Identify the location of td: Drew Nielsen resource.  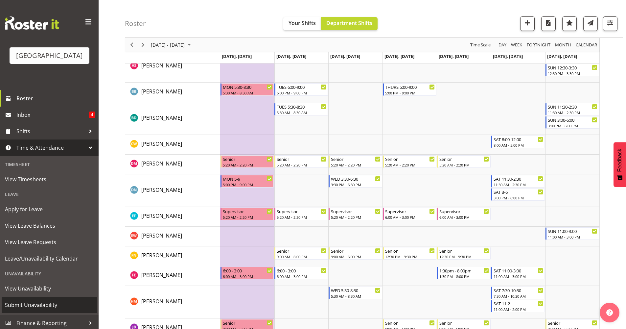
(173, 190).